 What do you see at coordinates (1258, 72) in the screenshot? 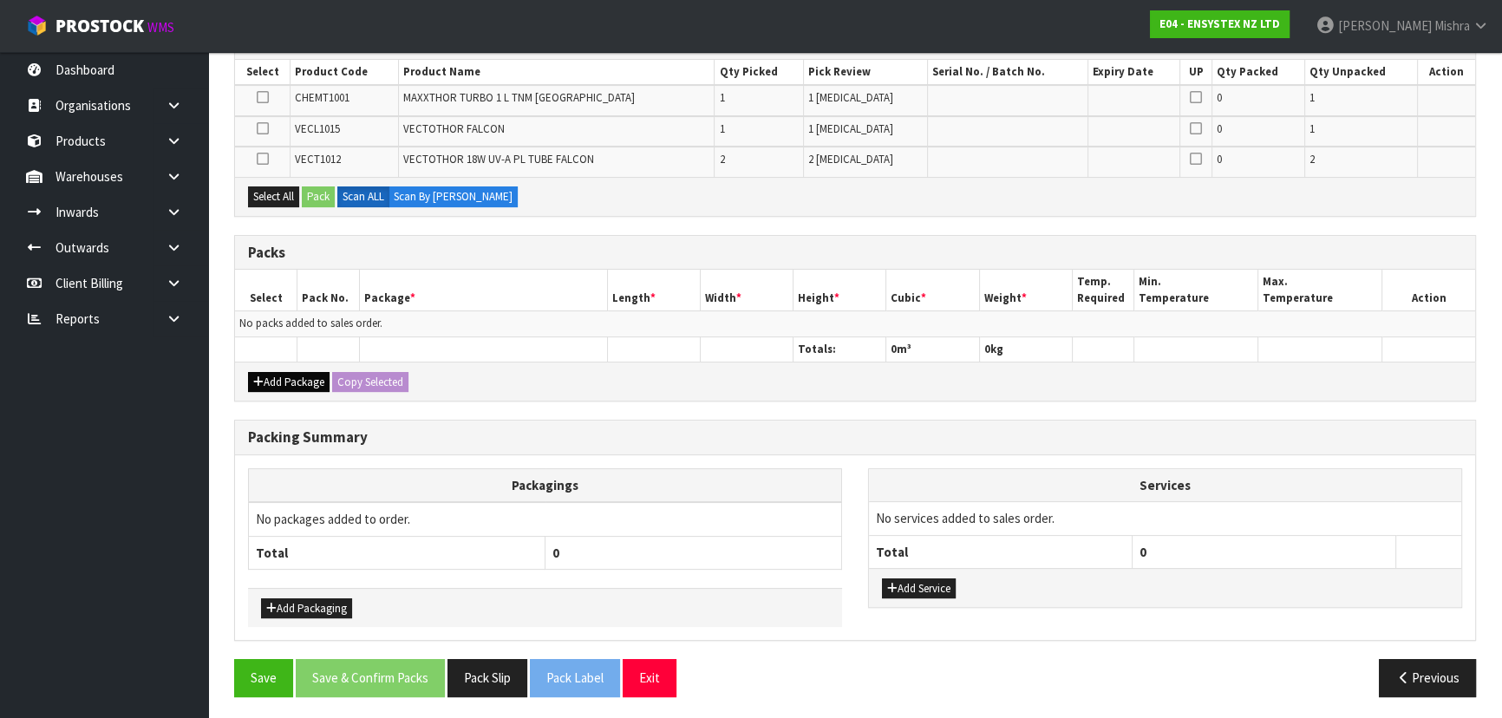
I see `th: Qty Packed` at bounding box center [1258, 72].